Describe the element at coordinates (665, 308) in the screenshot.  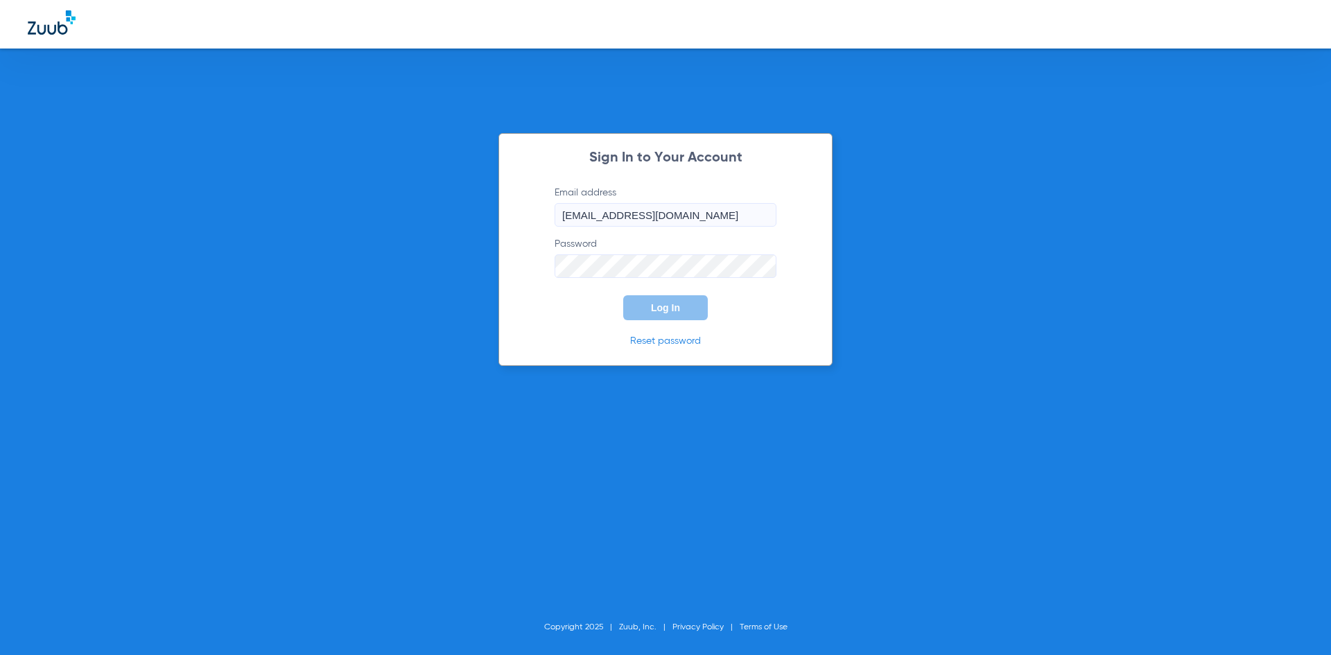
I see `button: Log In` at that location.